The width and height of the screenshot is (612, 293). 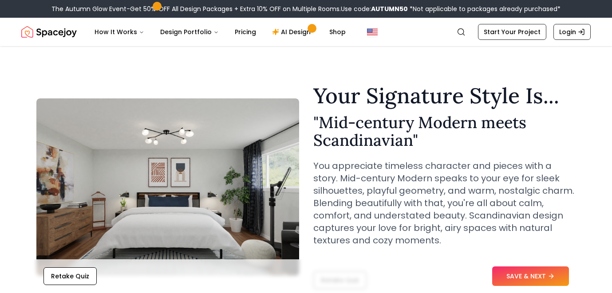 I want to click on div: The Autumn Glow Event-Get 50% OFF All Design Packages + Extra 10% OFF on Multiple Rooms., so click(x=306, y=9).